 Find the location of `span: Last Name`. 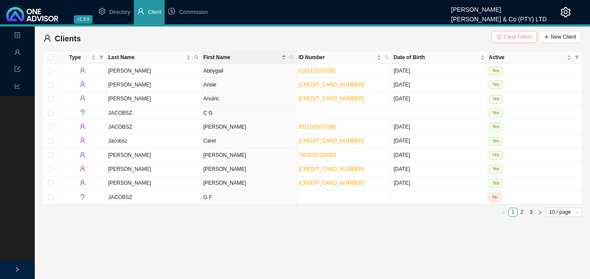

span: Last Name is located at coordinates (146, 57).